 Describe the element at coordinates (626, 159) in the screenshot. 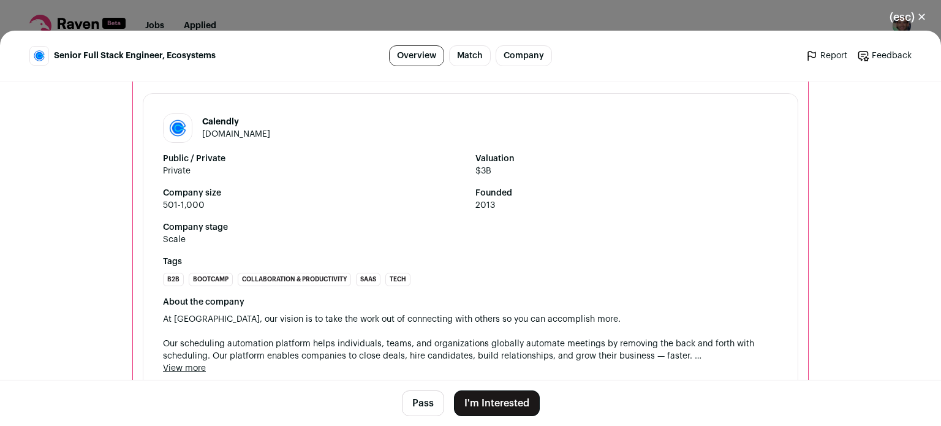

I see `strong: Valuation` at that location.